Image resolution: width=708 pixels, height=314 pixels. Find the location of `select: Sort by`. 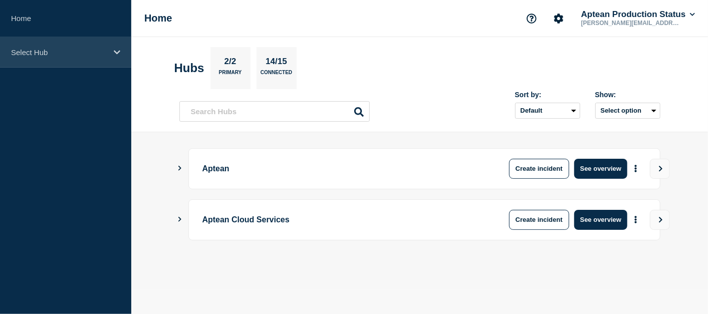

select: Sort by is located at coordinates (547, 111).